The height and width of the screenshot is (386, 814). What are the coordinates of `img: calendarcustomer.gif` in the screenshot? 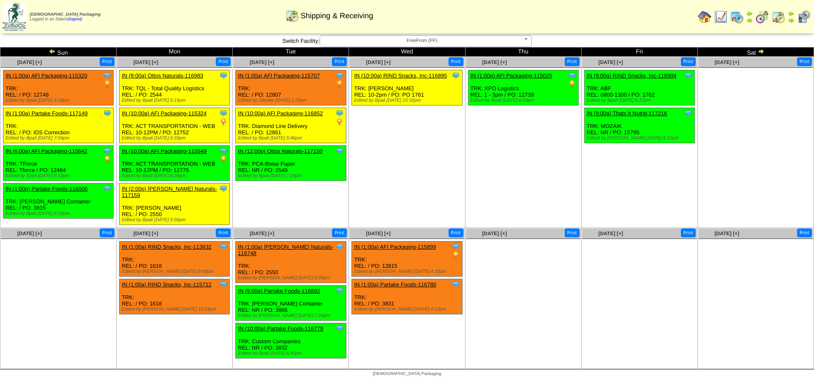 It's located at (804, 17).